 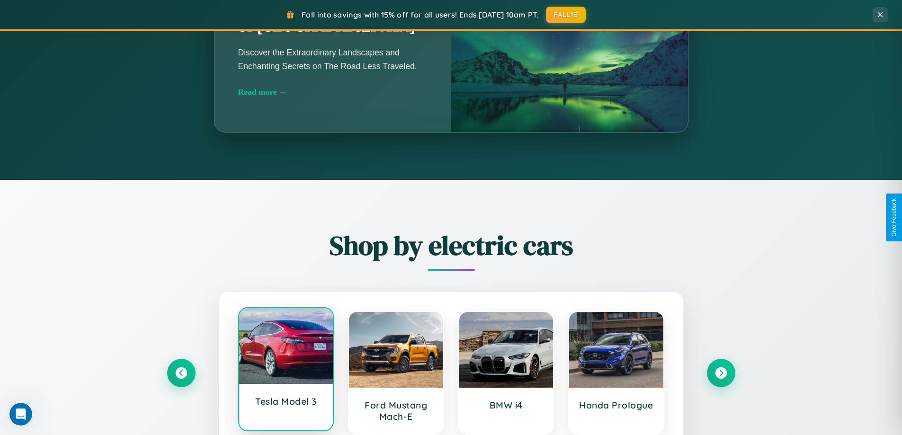 What do you see at coordinates (616, 405) in the screenshot?
I see `h3: Honda Prologue` at bounding box center [616, 405].